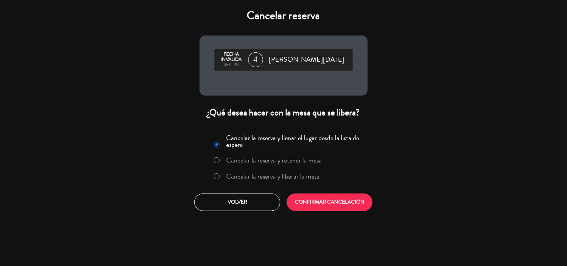 The width and height of the screenshot is (567, 266). I want to click on label: Cancelar la reserva y liberar la mesa, so click(273, 176).